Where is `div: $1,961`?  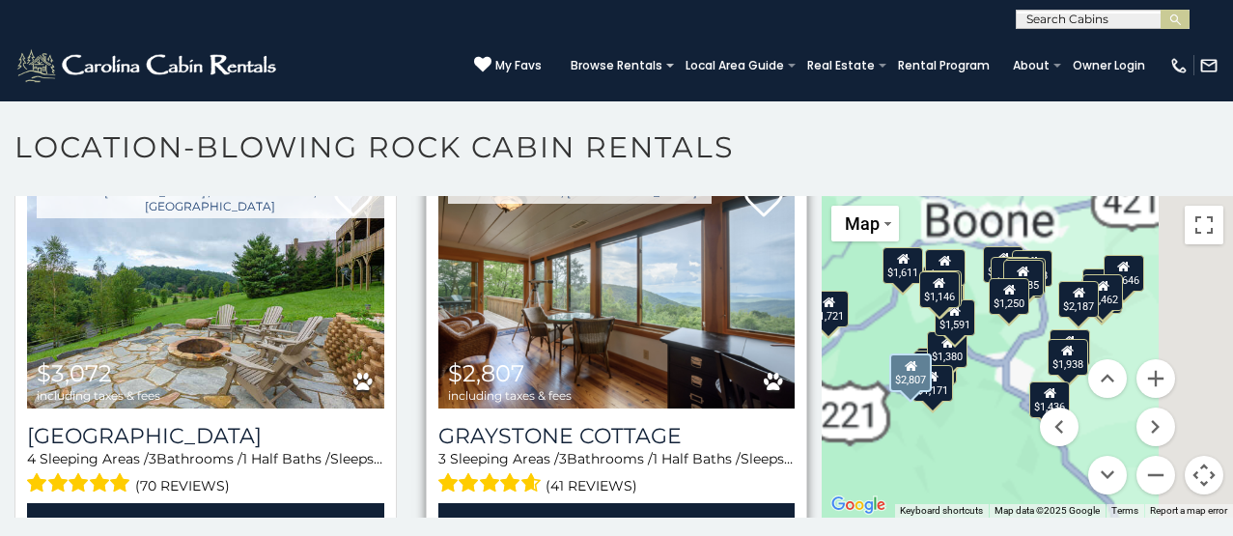
div: $1,961 is located at coordinates (945, 267).